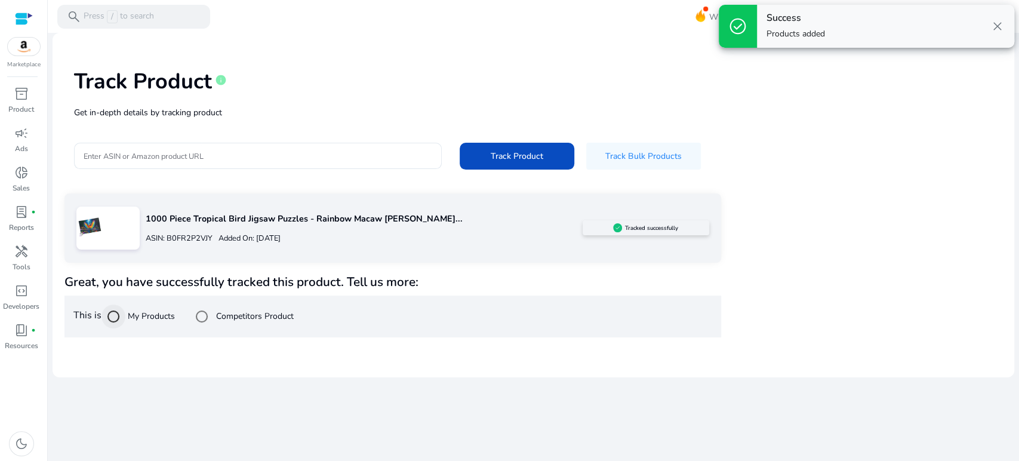 The height and width of the screenshot is (461, 1019). What do you see at coordinates (150, 316) in the screenshot?
I see `label: My Products` at bounding box center [150, 316].